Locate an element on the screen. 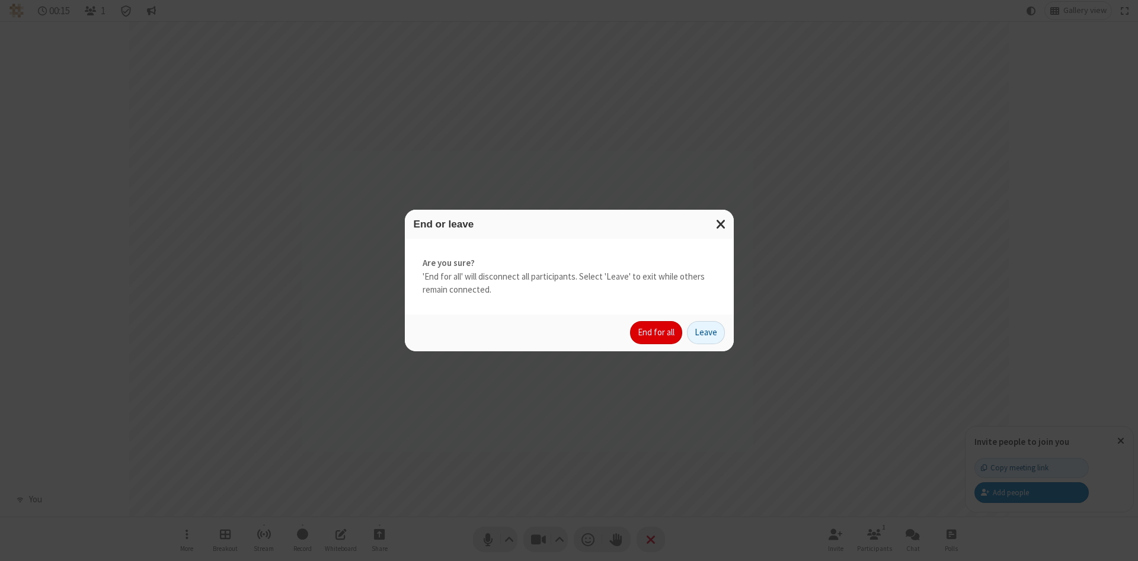  strong: Are you sure? is located at coordinates (569, 263).